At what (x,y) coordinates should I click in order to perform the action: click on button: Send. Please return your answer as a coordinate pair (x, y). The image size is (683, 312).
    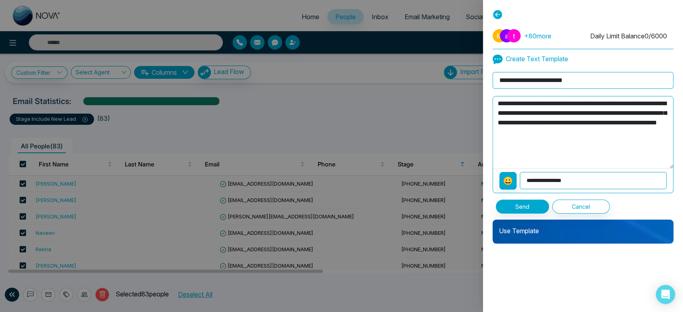
    Looking at the image, I should click on (522, 206).